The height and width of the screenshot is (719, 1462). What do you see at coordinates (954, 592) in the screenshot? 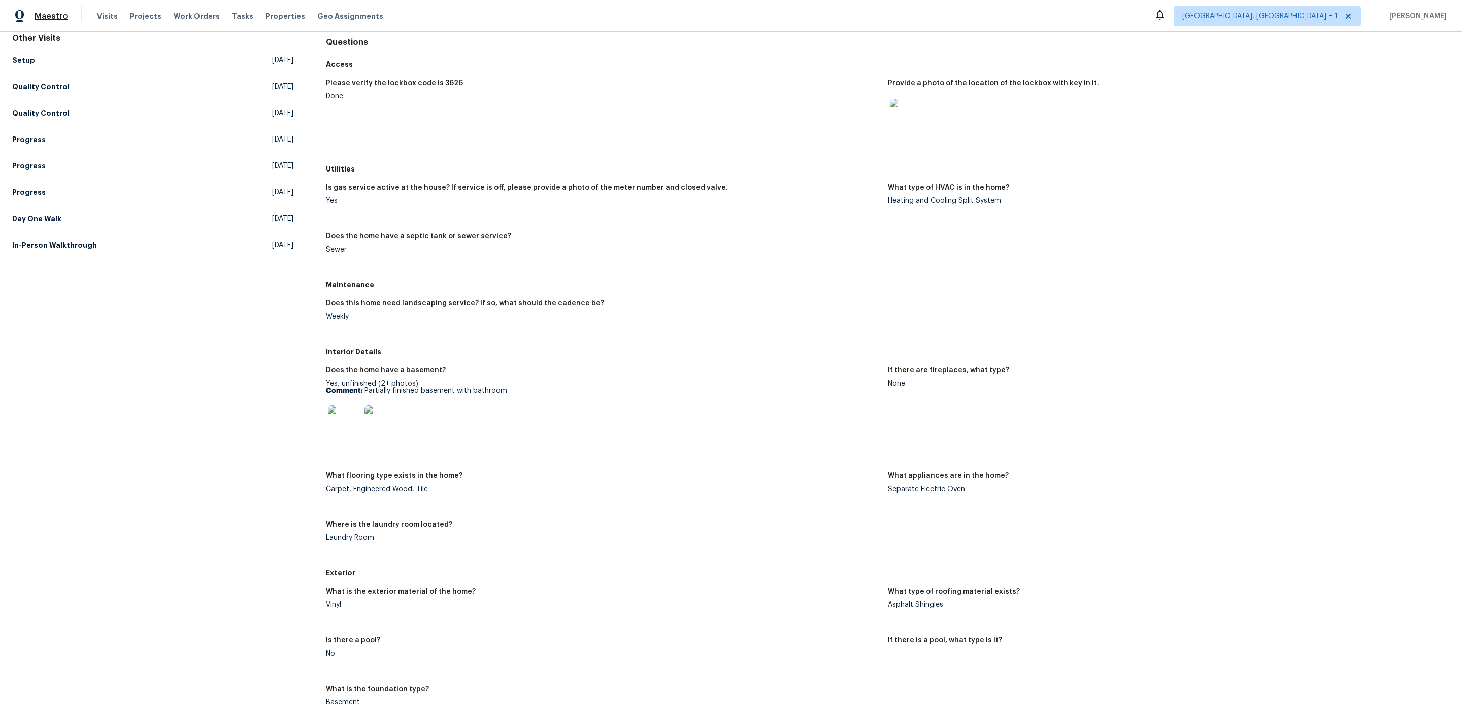
I see `h5: What type of roofing material exists?` at bounding box center [954, 592].